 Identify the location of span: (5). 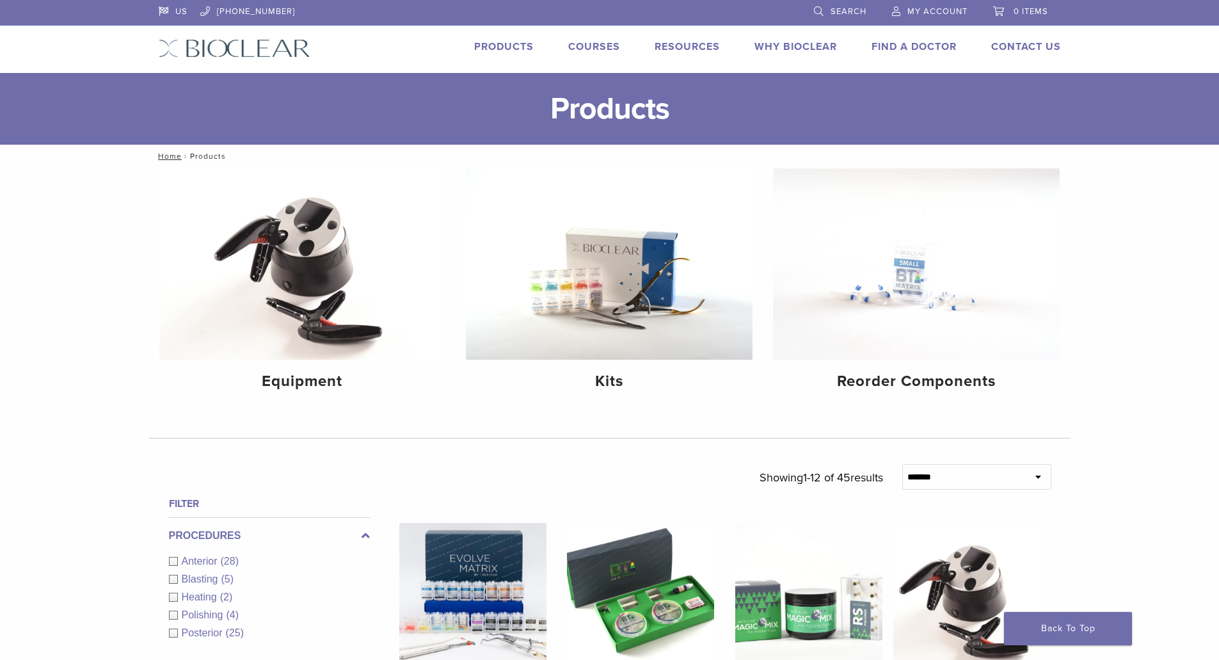
(227, 579).